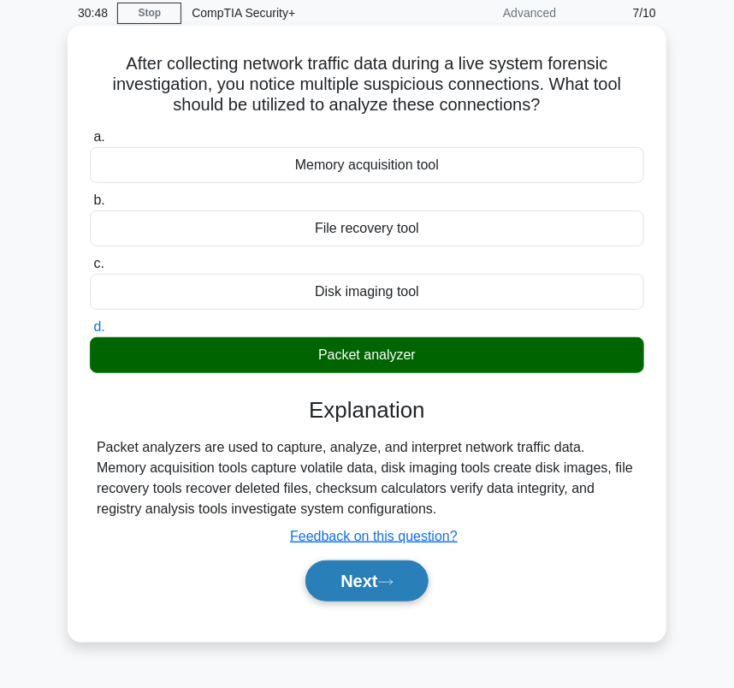 The width and height of the screenshot is (734, 688). Describe the element at coordinates (367, 228) in the screenshot. I see `div: File recovery tool` at that location.